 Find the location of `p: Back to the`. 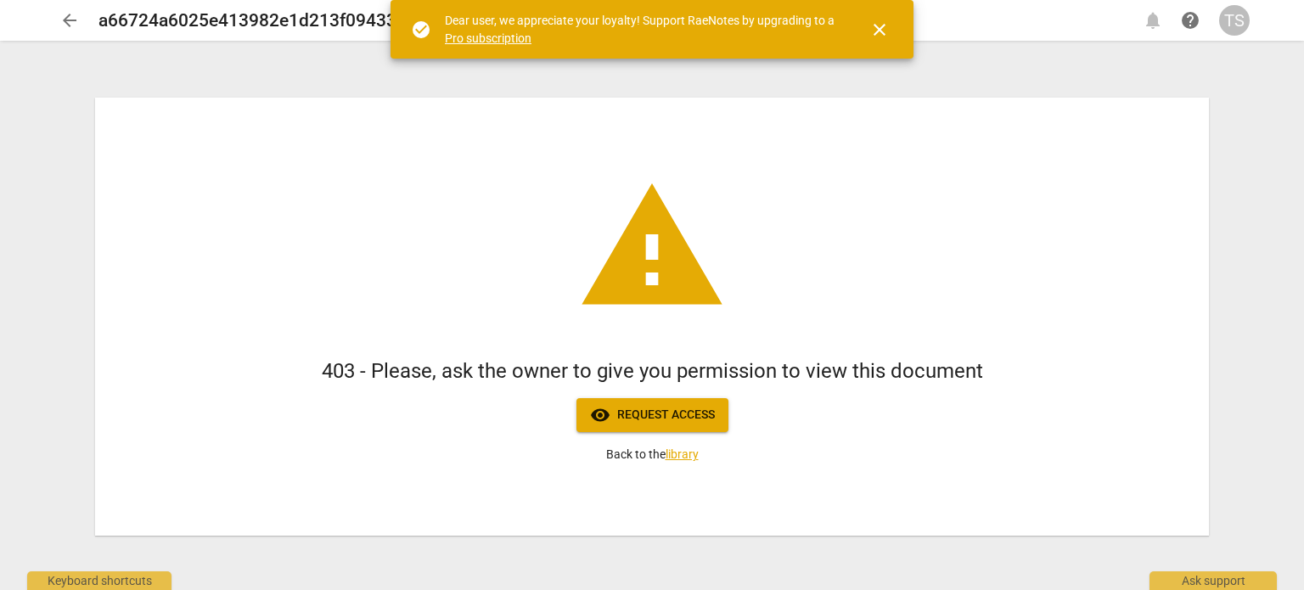

p: Back to the is located at coordinates (652, 454).